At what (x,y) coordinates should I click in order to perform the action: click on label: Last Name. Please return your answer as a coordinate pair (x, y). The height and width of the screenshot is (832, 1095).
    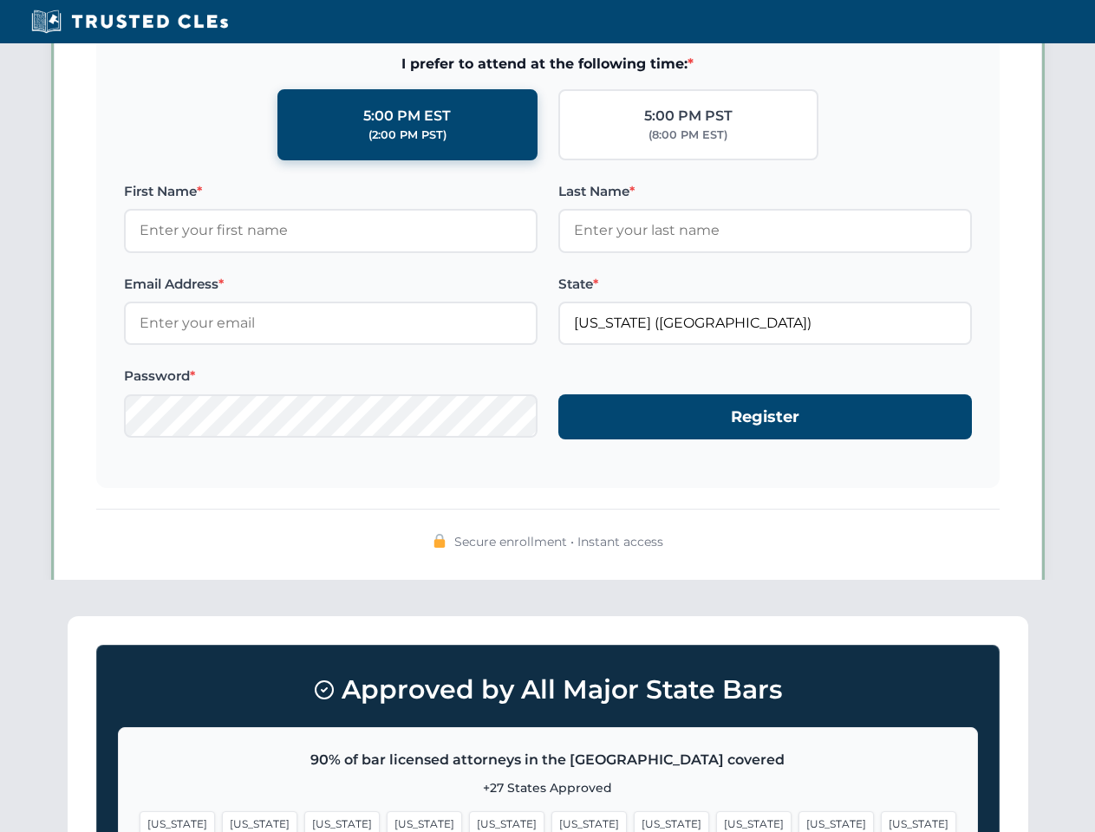
    Looking at the image, I should click on (765, 192).